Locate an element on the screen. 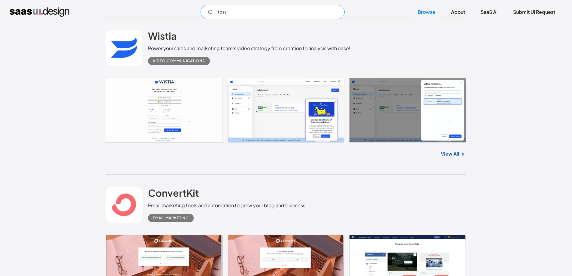 Image resolution: width=572 pixels, height=276 pixels. div: Video Communications is located at coordinates (179, 61).